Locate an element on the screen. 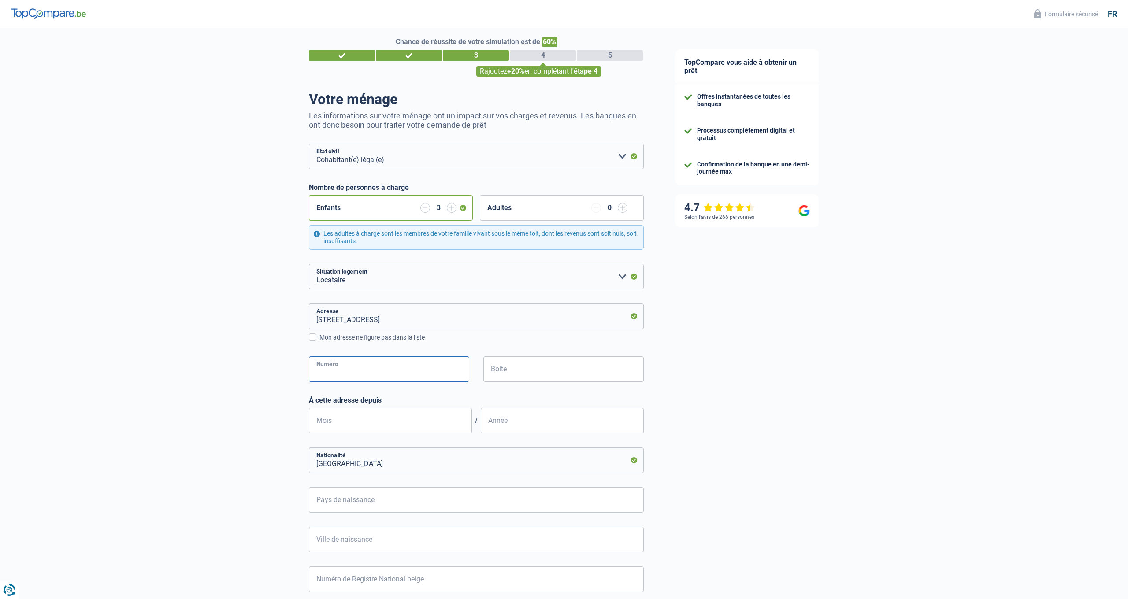 Image resolution: width=1128 pixels, height=599 pixels. input: MM is located at coordinates (390, 421).